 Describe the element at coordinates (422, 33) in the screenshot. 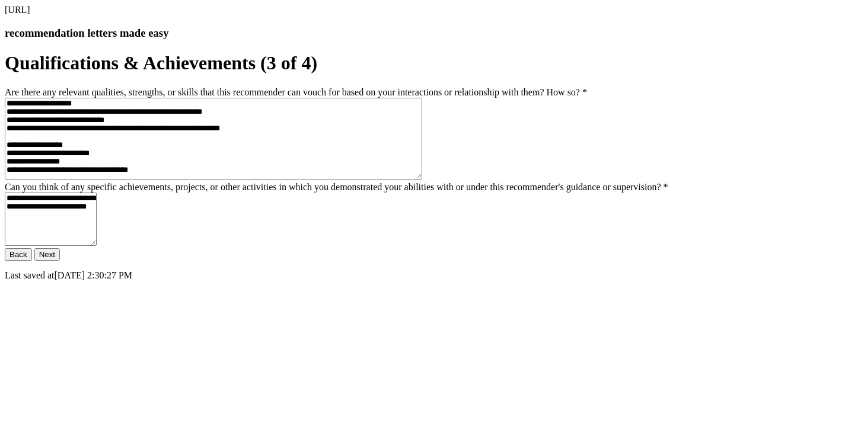

I see `h3: recommendation letters made easy` at that location.